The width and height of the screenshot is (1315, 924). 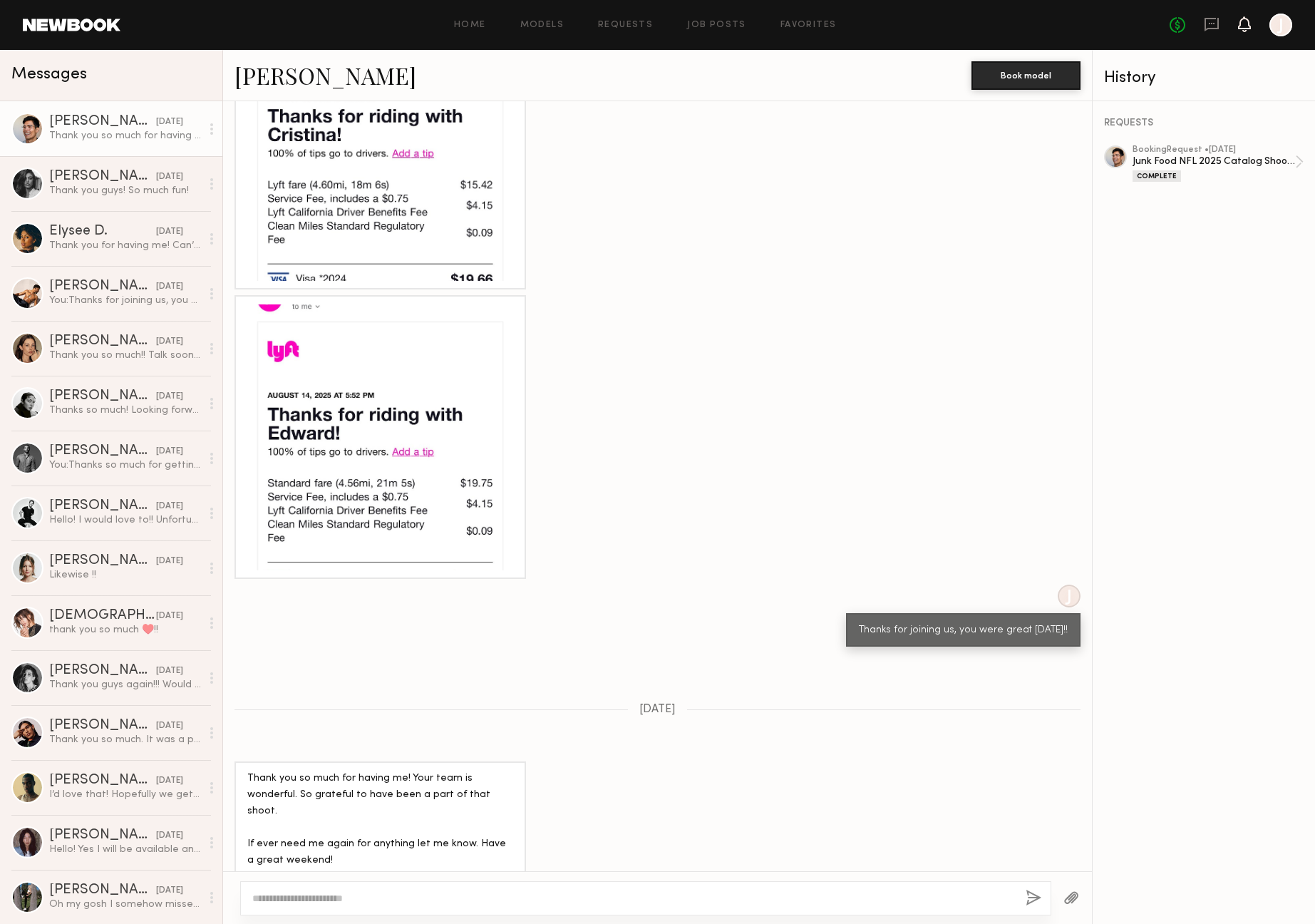 What do you see at coordinates (1156, 176) in the screenshot?
I see `div: Complete` at bounding box center [1156, 176].